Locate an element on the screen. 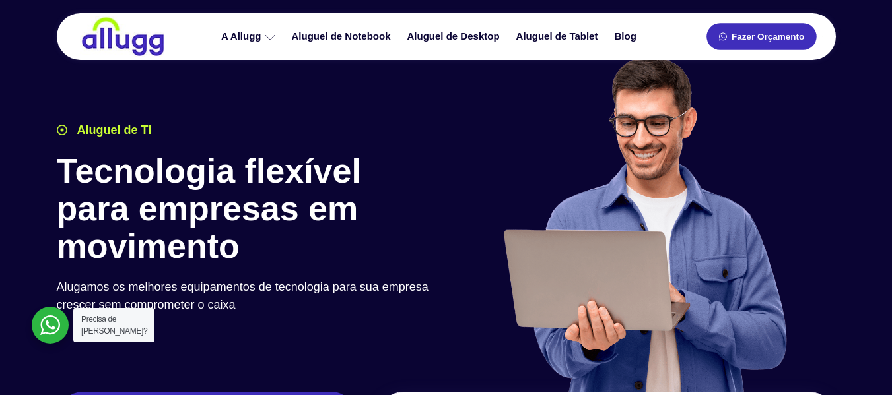 This screenshot has height=395, width=892. a: A Allugg is located at coordinates (250, 36).